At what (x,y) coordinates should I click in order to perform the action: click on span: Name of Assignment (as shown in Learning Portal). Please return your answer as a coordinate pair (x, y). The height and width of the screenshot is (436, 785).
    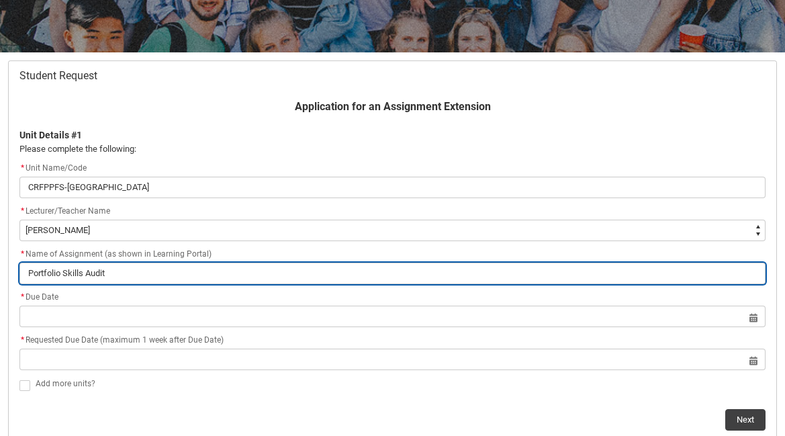
    Looking at the image, I should click on (115, 254).